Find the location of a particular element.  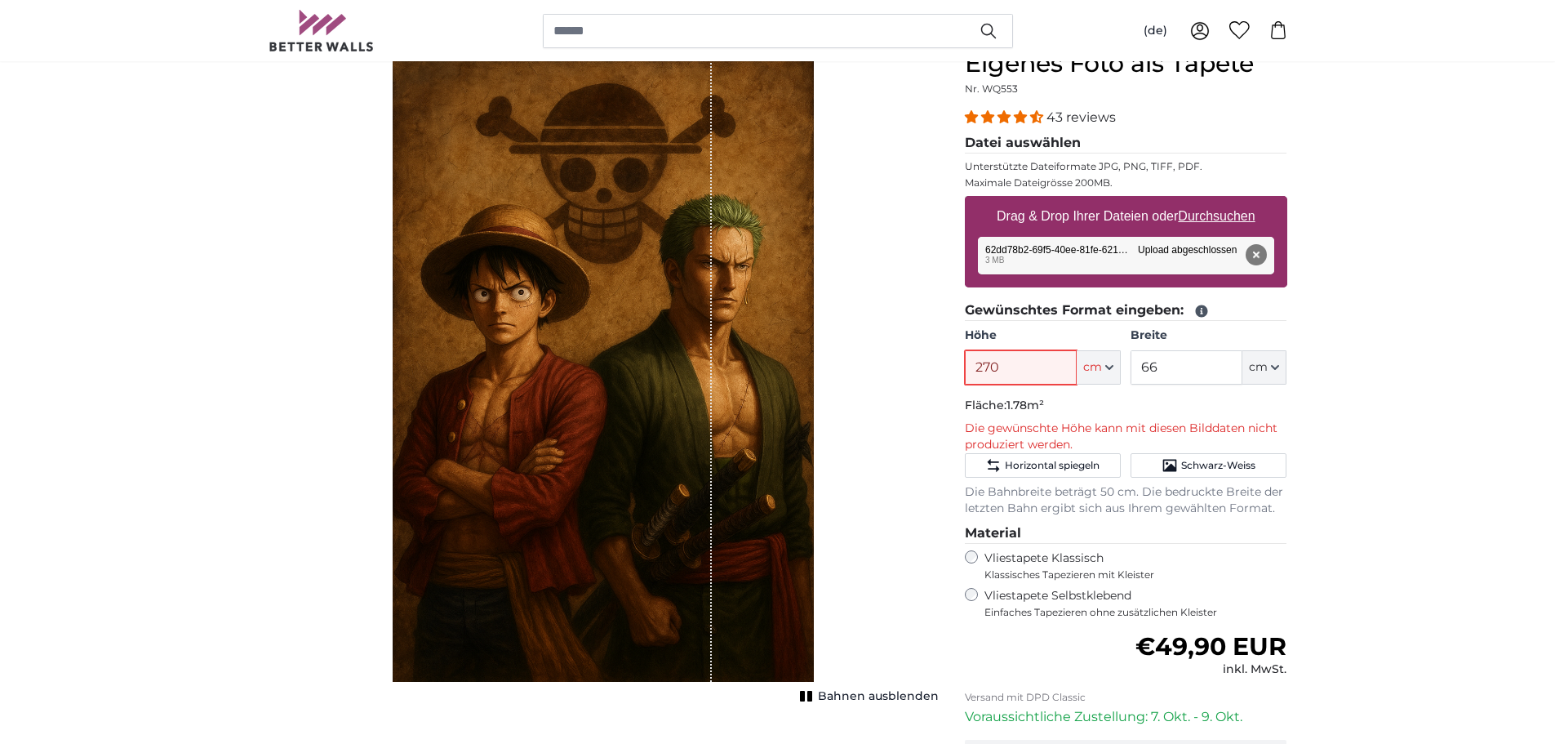

legend: Datei auswählen is located at coordinates (1126, 143).